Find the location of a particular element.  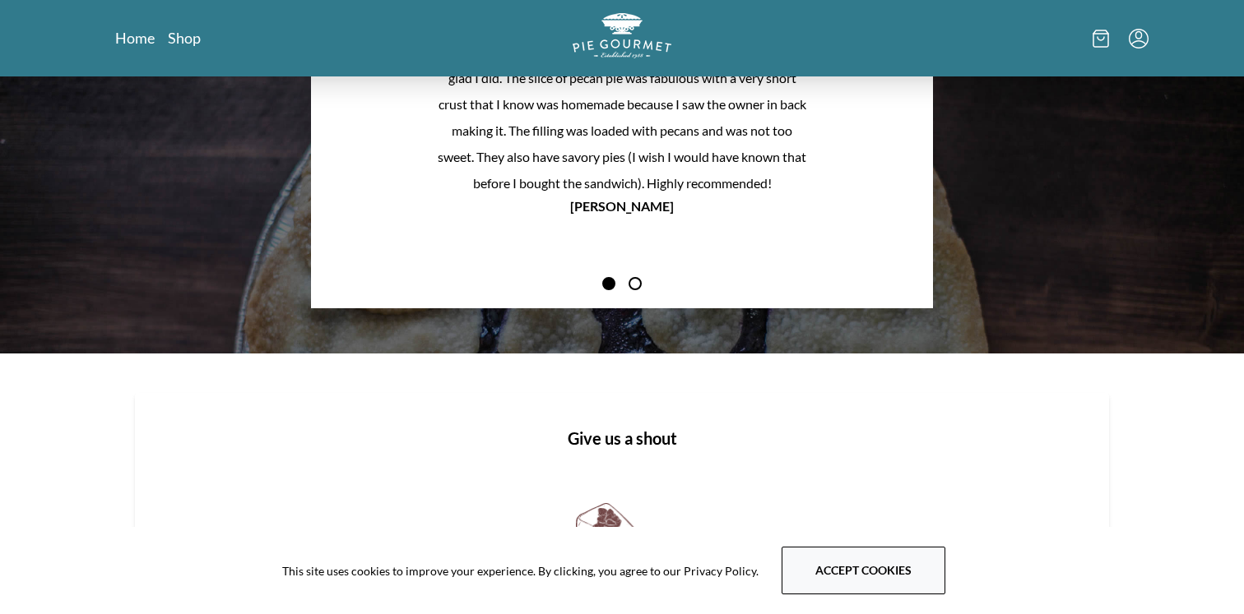

button: Accept cookies is located at coordinates (863, 571).